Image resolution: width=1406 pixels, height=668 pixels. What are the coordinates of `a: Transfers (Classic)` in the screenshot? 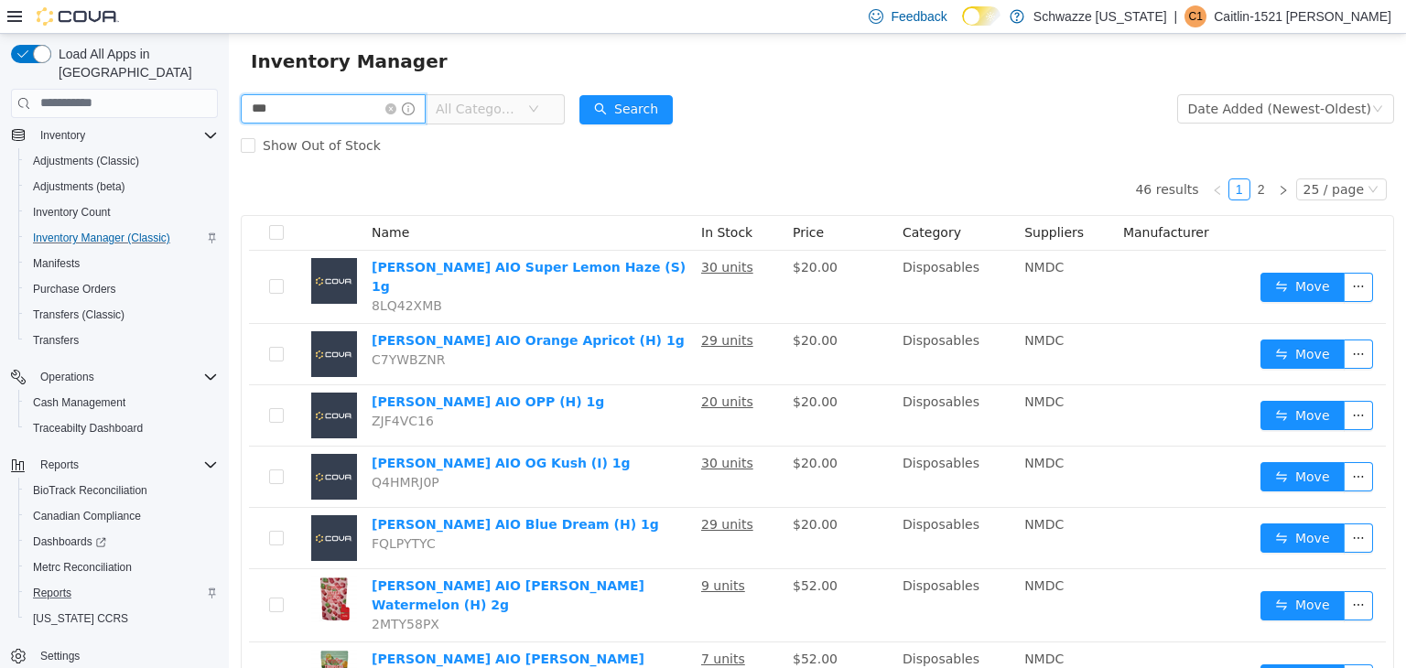 It's located at (79, 315).